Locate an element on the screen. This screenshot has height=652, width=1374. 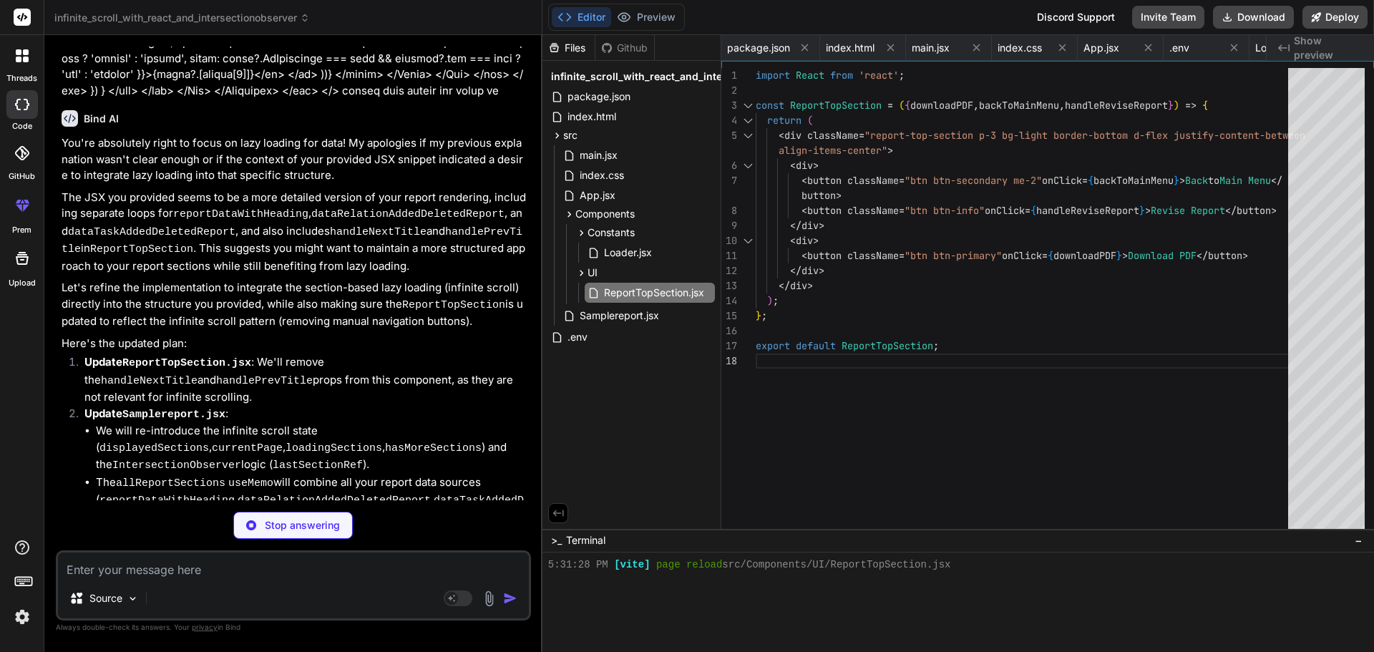
div: 5 is located at coordinates (729, 135).